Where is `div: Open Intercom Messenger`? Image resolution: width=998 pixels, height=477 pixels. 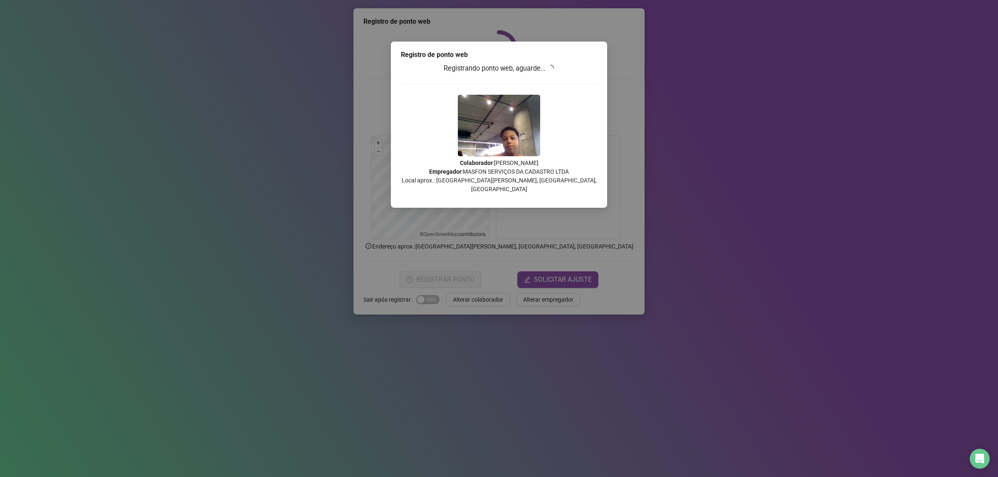 div: Open Intercom Messenger is located at coordinates (980, 459).